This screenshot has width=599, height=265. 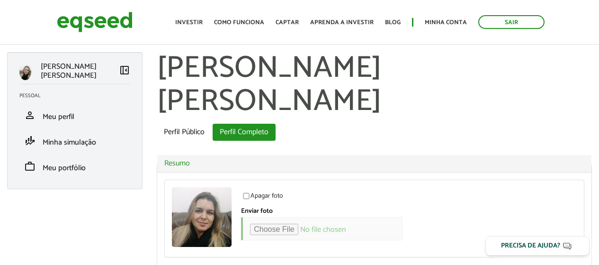 What do you see at coordinates (511, 22) in the screenshot?
I see `a: Sair` at bounding box center [511, 22].